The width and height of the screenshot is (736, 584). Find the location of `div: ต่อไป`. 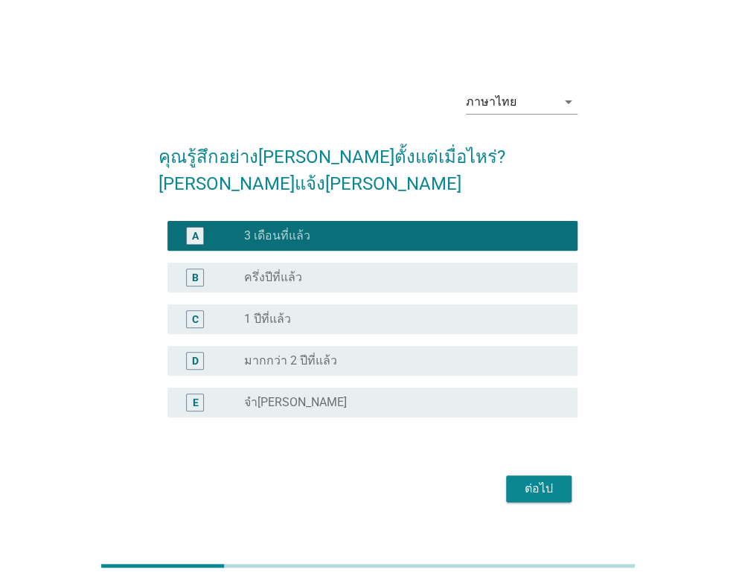

div: ต่อไป is located at coordinates (539, 489).